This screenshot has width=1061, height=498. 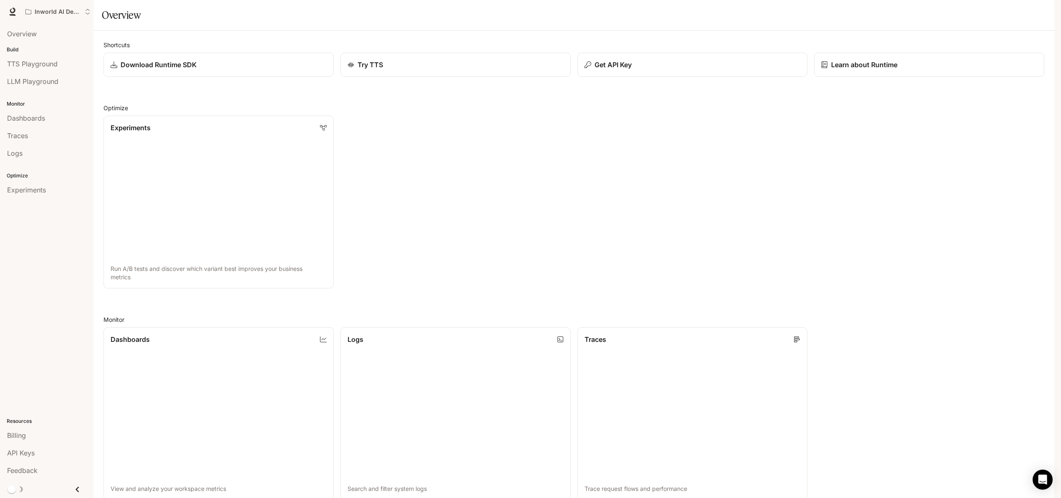 What do you see at coordinates (159, 65) in the screenshot?
I see `p: Download Runtime SDK` at bounding box center [159, 65].